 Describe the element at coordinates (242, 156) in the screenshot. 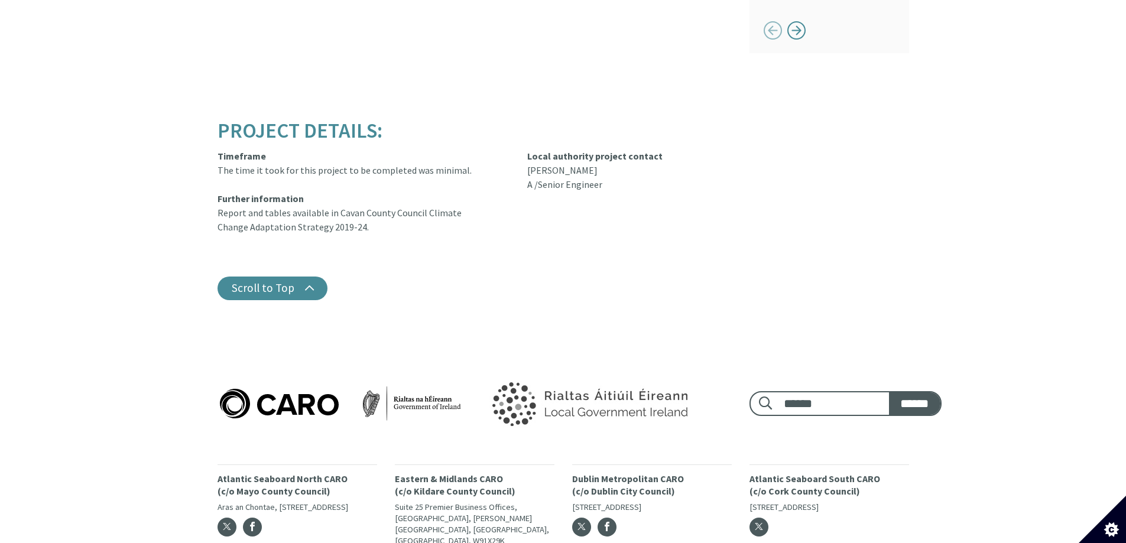

I see `strong: Timeframe` at that location.